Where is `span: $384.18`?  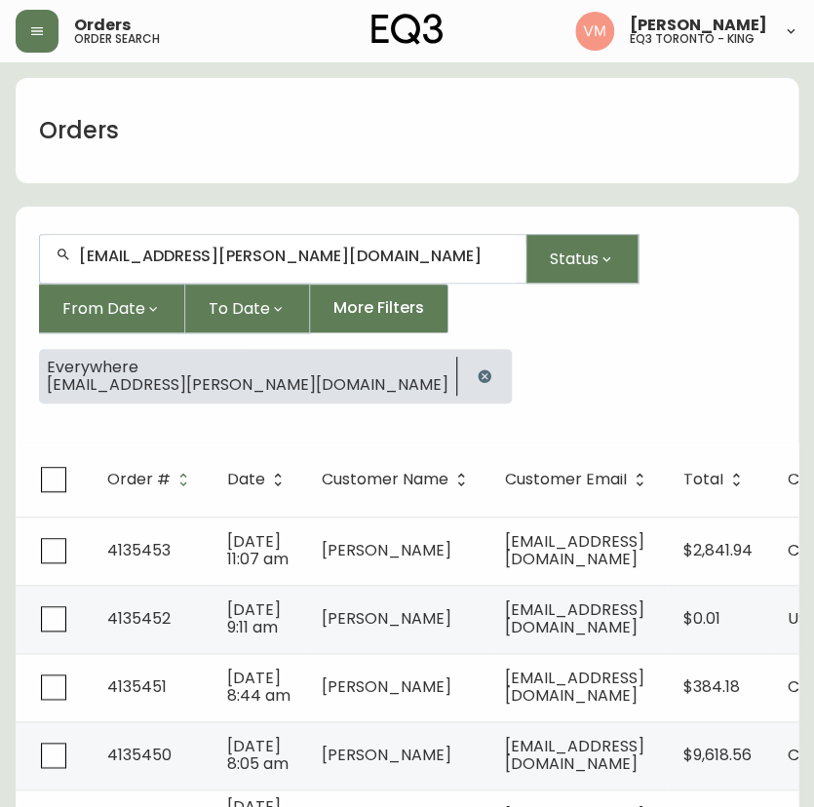 span: $384.18 is located at coordinates (711, 686).